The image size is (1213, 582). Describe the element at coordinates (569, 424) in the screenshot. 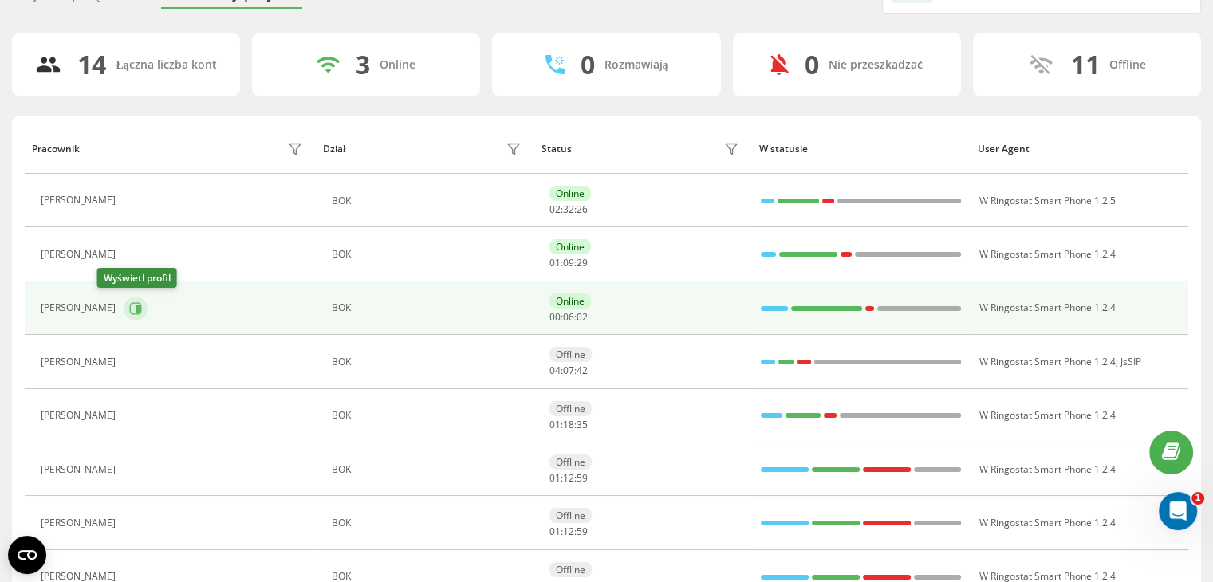

I see `span: 18` at that location.